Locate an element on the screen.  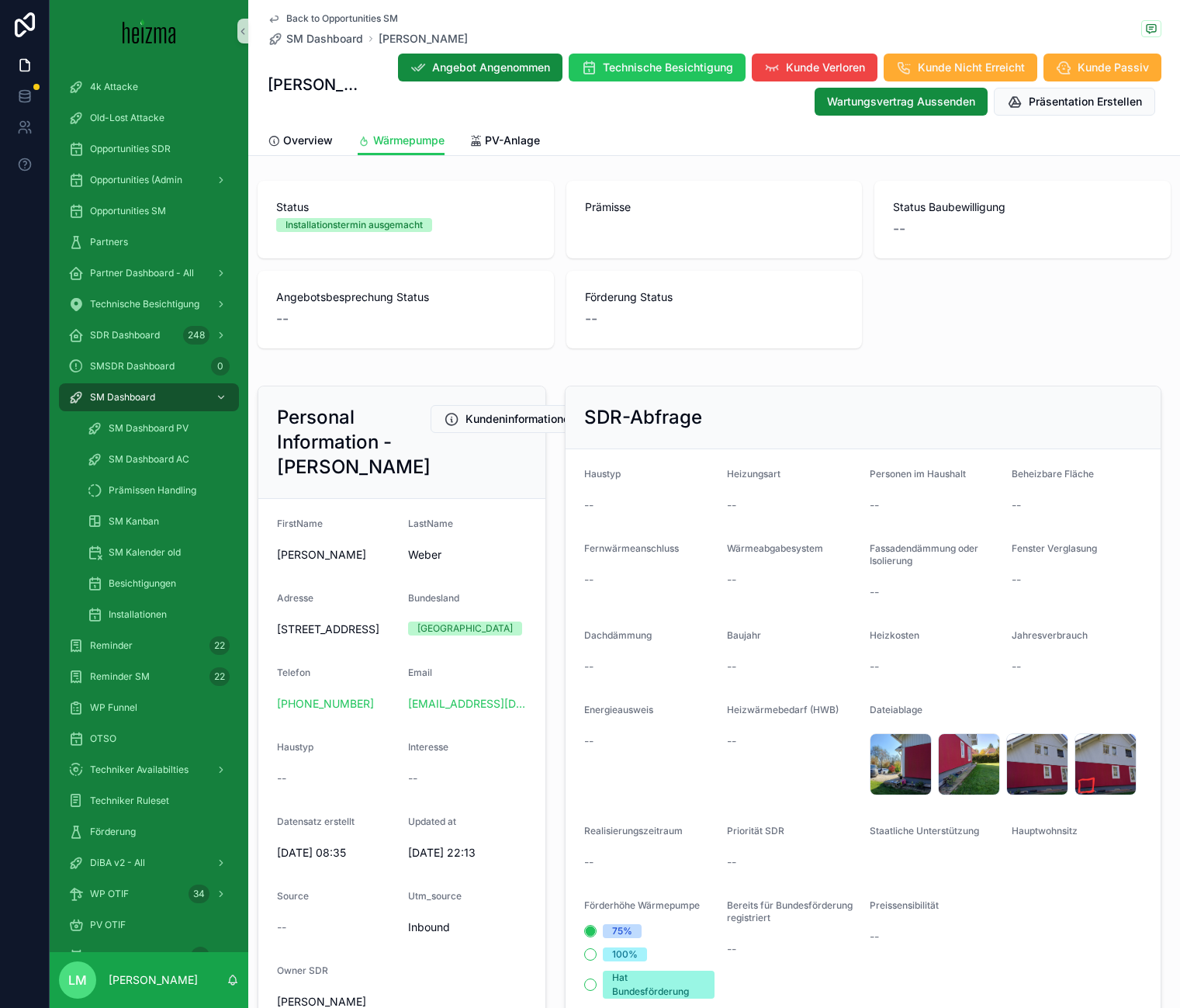
a: Förderung is located at coordinates (149, 832).